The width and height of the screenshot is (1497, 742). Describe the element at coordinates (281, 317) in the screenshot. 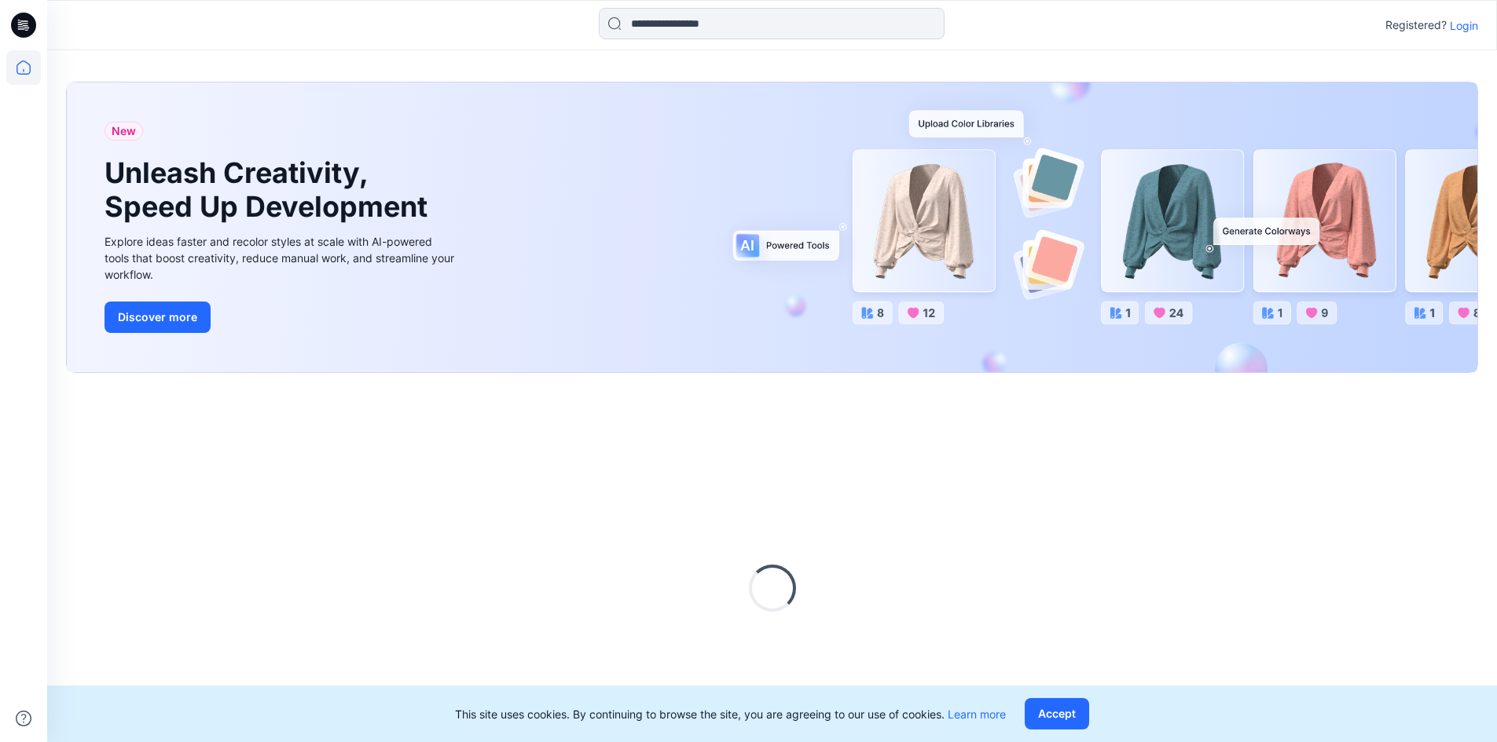

I see `a: Discover more` at that location.